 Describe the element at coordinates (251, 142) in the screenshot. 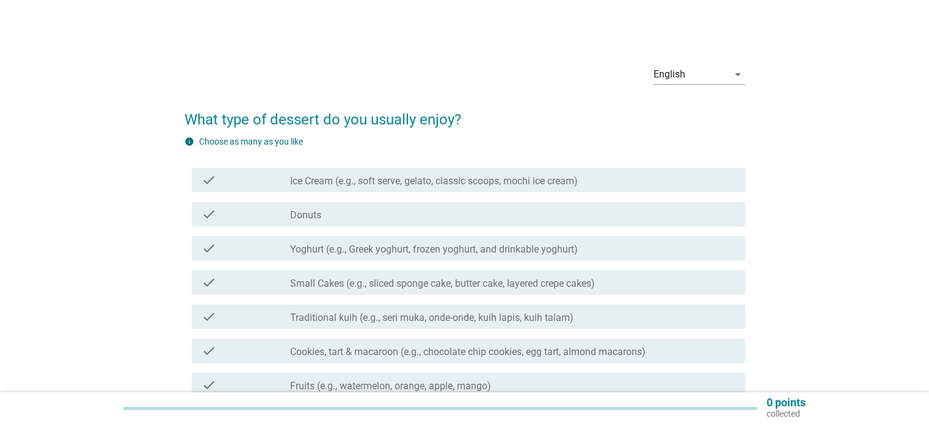

I see `label: Choose as many as you like` at that location.